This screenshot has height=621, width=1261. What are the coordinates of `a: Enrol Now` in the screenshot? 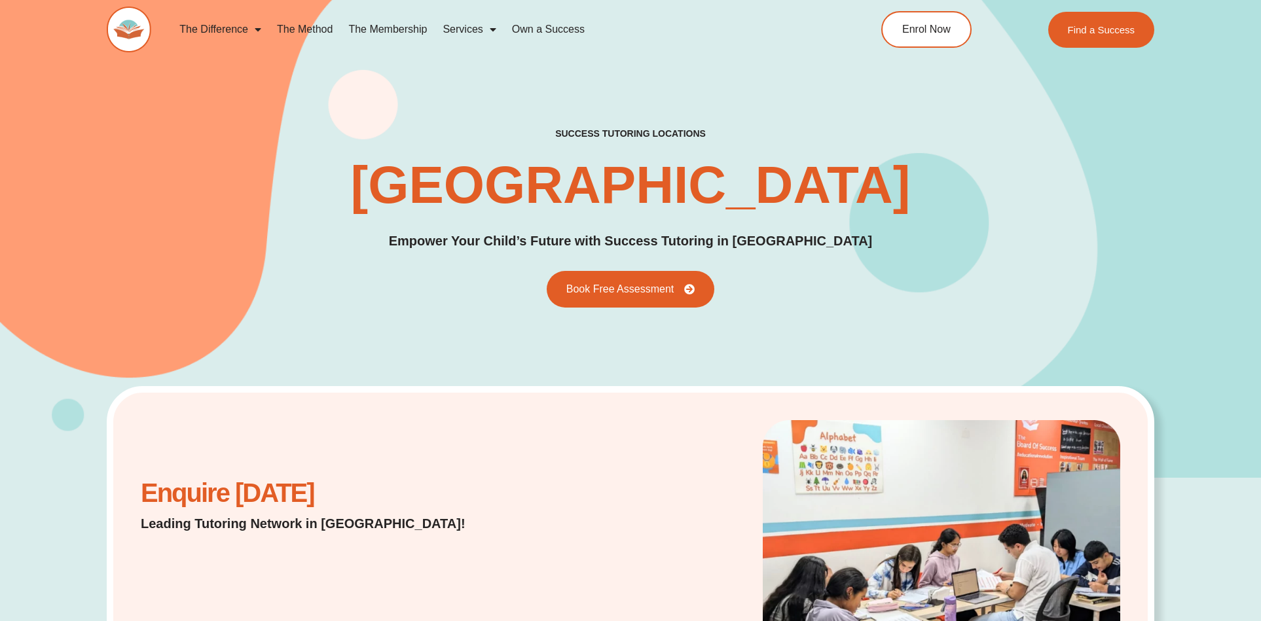 It's located at (927, 29).